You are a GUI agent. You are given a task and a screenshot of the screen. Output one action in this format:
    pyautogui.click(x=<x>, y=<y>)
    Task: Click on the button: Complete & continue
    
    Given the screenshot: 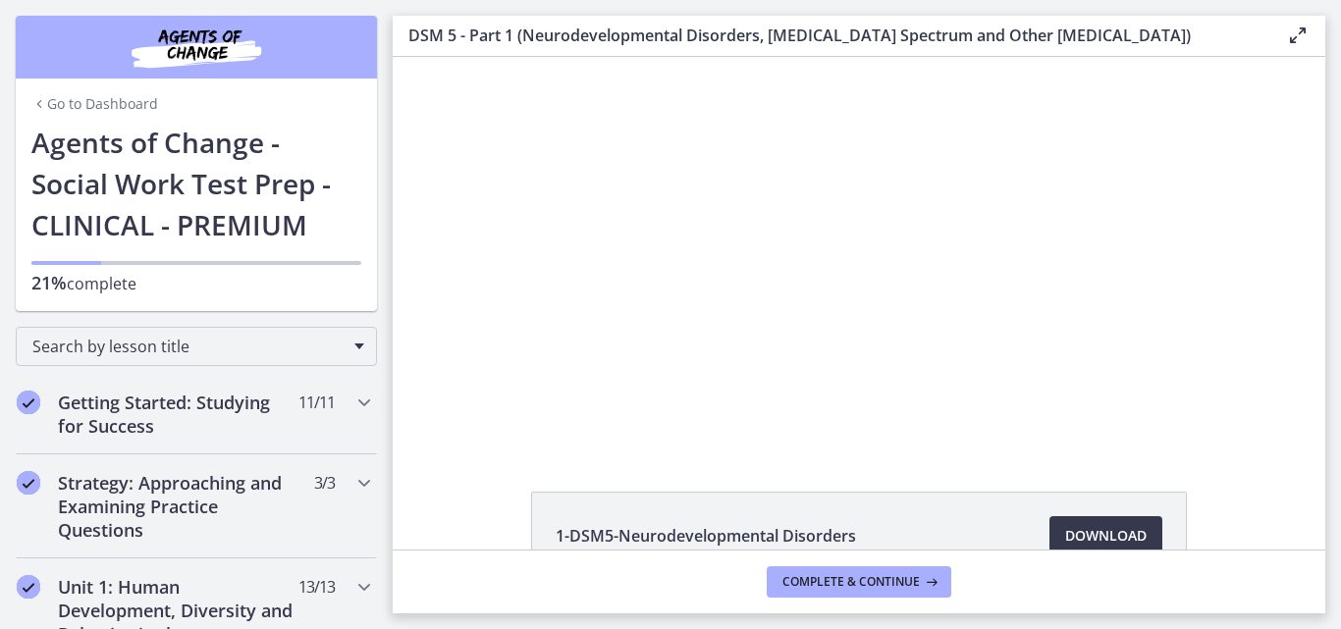 What is the action you would take?
    pyautogui.click(x=859, y=582)
    